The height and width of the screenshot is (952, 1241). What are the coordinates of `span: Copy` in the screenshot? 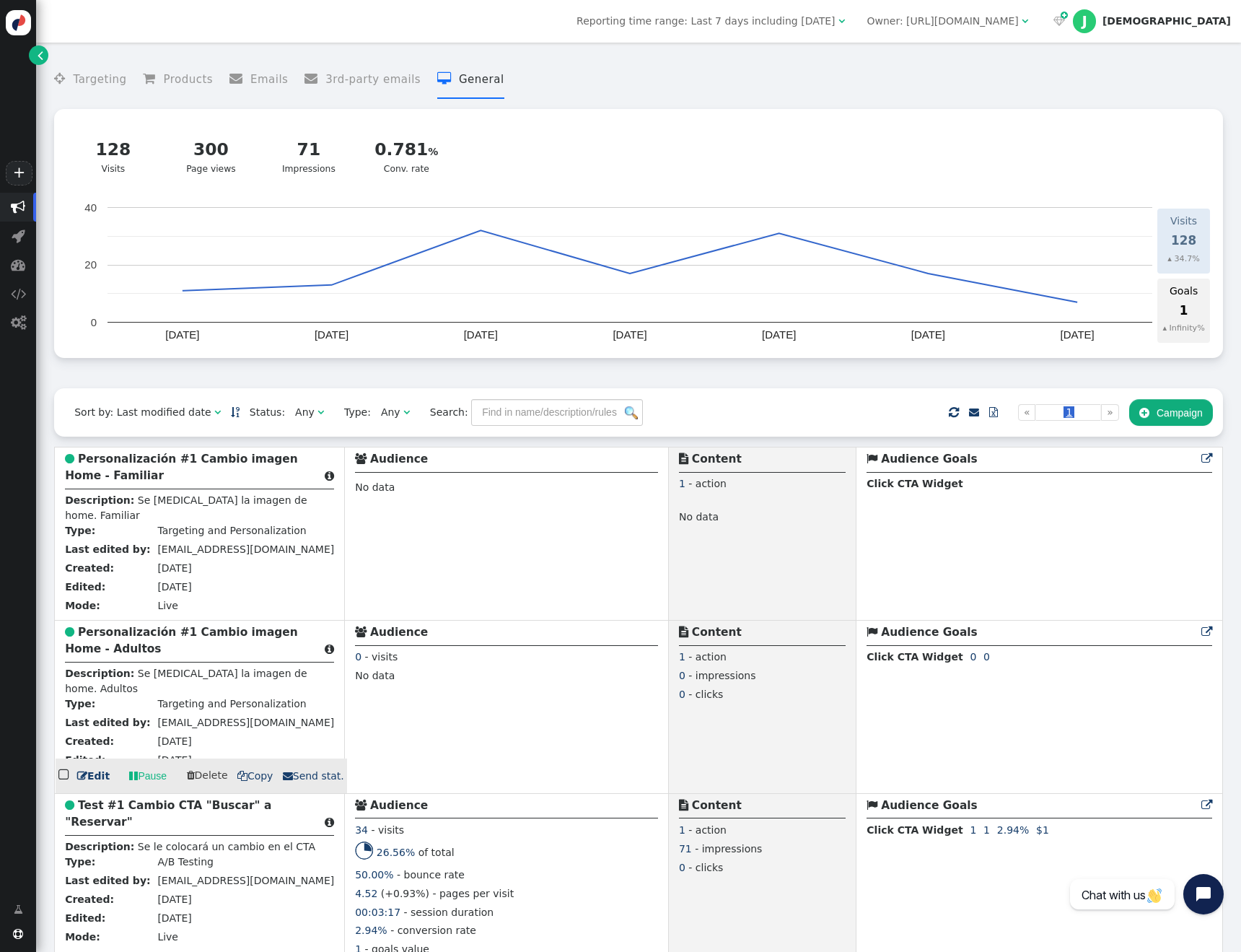 It's located at (255, 776).